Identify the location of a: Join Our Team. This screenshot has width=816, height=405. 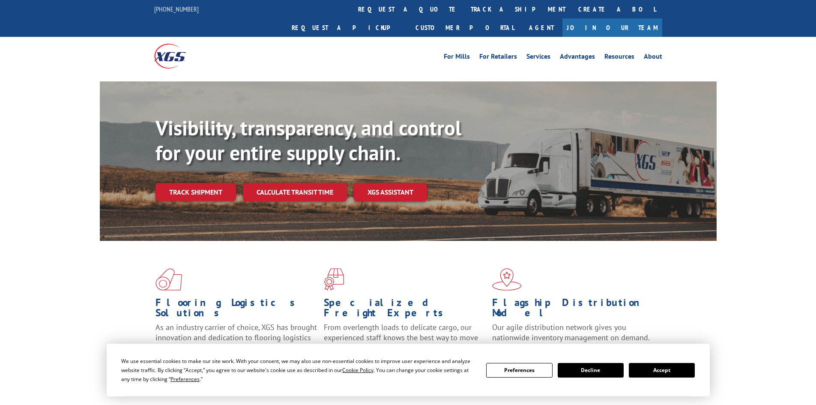
(612, 27).